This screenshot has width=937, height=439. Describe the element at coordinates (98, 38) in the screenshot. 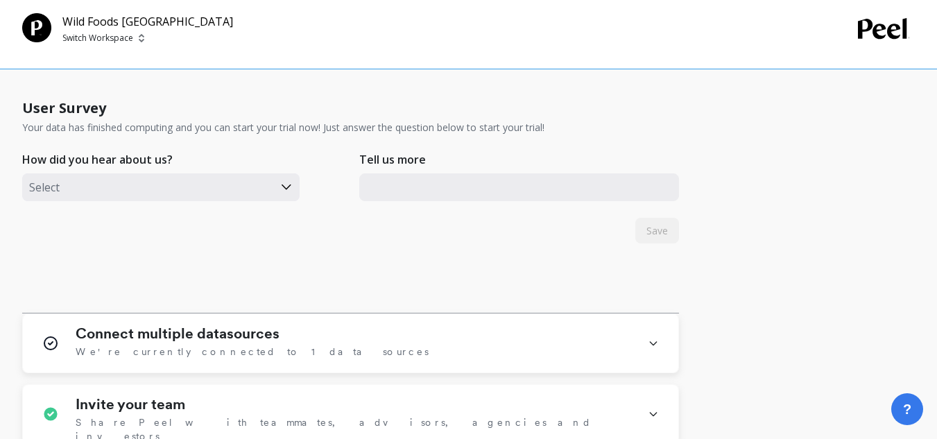

I see `p: Switch Workspace` at that location.